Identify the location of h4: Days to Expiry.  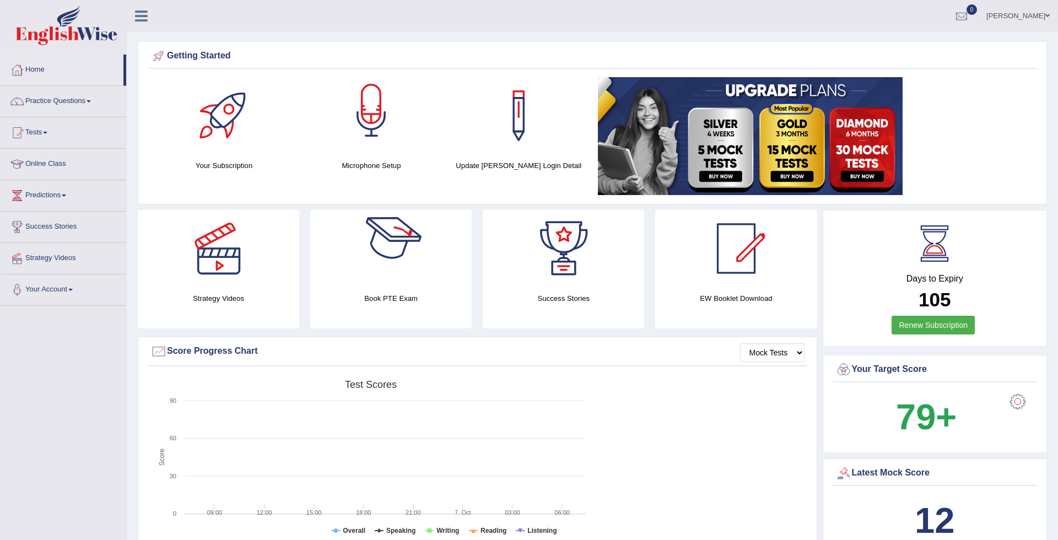
(935, 279).